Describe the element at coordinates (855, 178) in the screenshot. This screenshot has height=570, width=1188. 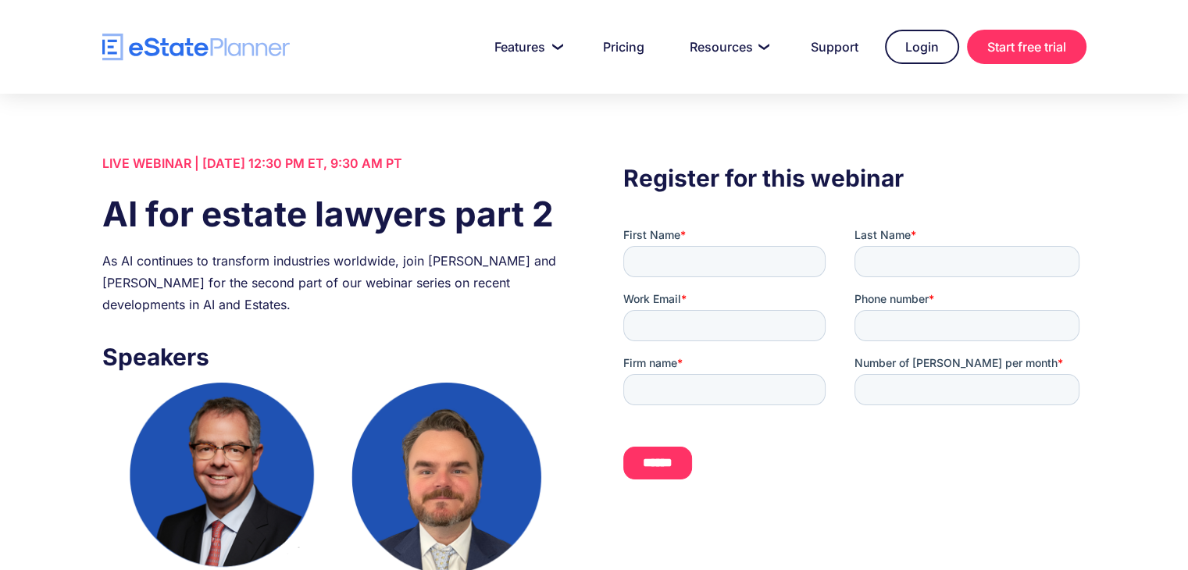
I see `h3: Register for this webinar` at that location.